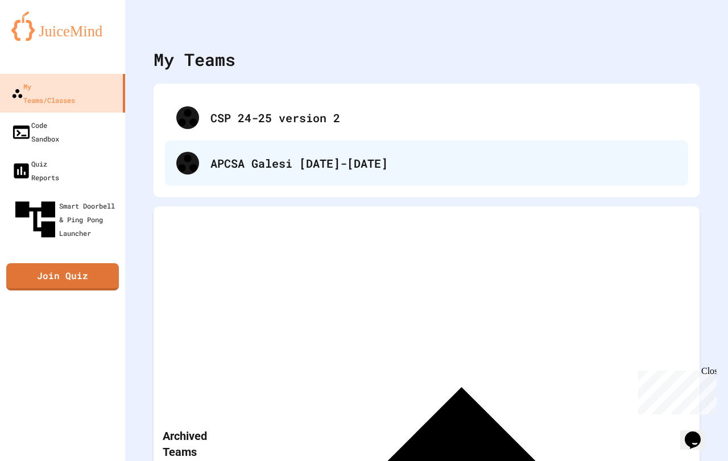  I want to click on div: My Teams, so click(195, 59).